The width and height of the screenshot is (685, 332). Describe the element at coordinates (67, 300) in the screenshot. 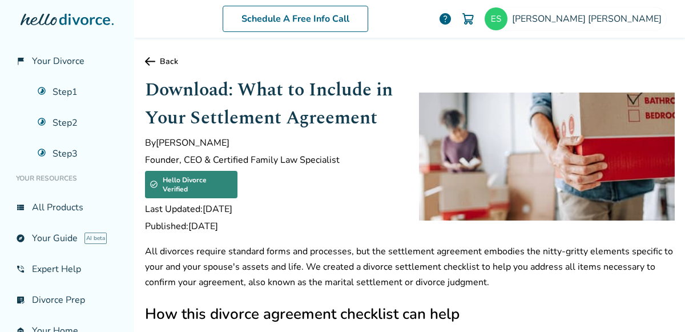

I see `a: list_alt_checkDivorce Prep` at that location.